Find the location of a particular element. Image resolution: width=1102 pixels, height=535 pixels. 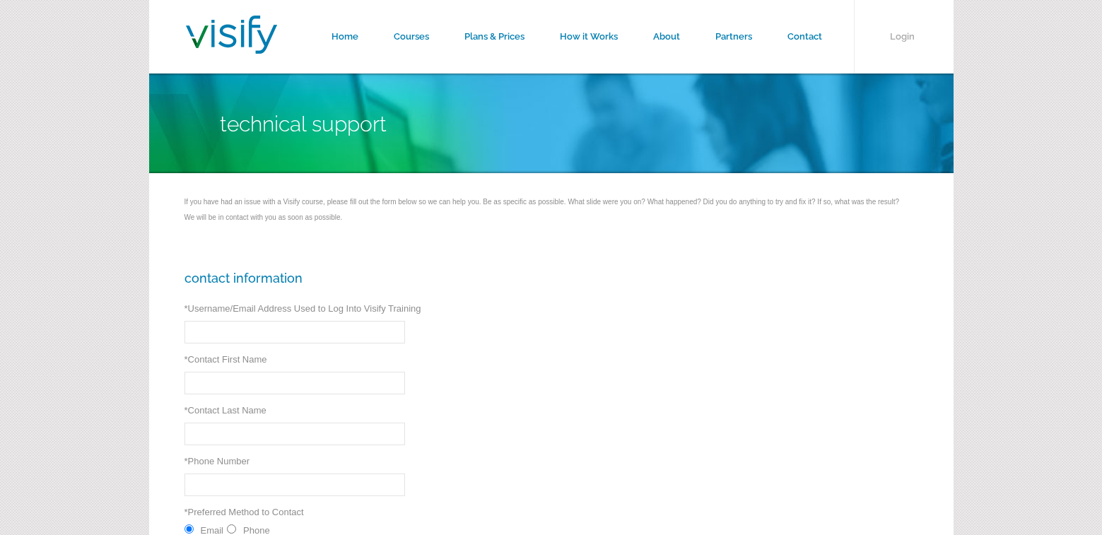

label: Contact Last Name is located at coordinates (225, 410).